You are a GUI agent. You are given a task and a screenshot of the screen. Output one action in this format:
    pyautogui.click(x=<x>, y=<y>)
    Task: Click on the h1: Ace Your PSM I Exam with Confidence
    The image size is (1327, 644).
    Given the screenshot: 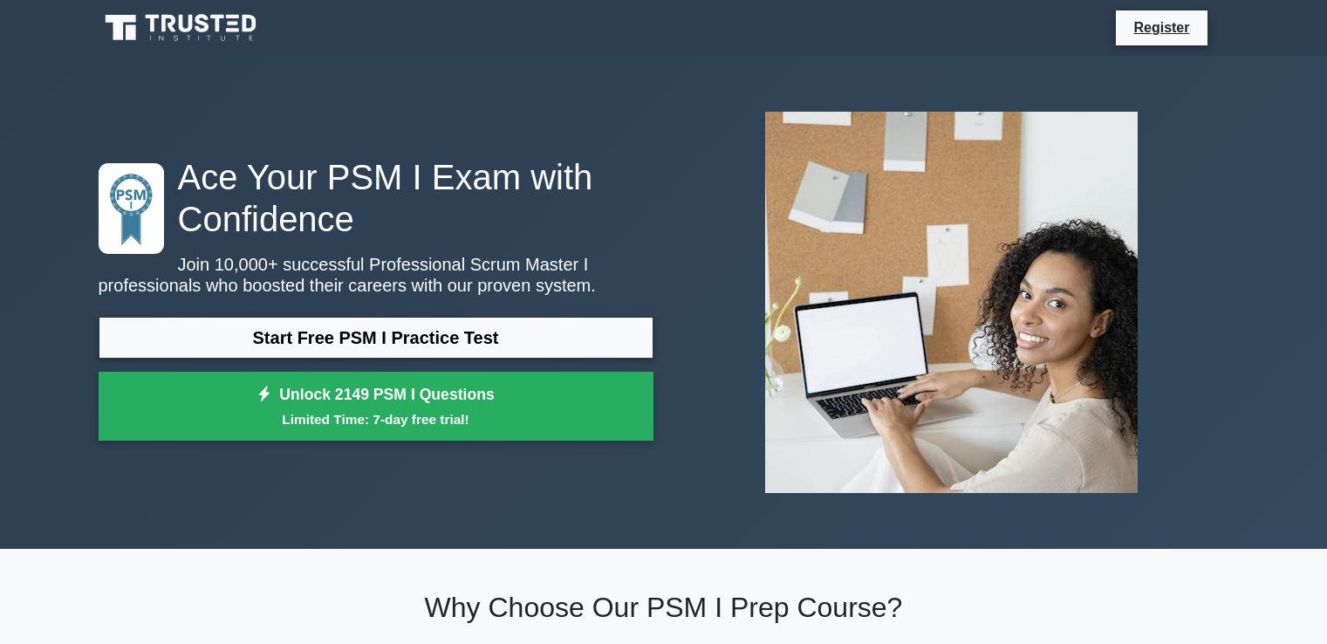 What is the action you would take?
    pyautogui.click(x=376, y=198)
    